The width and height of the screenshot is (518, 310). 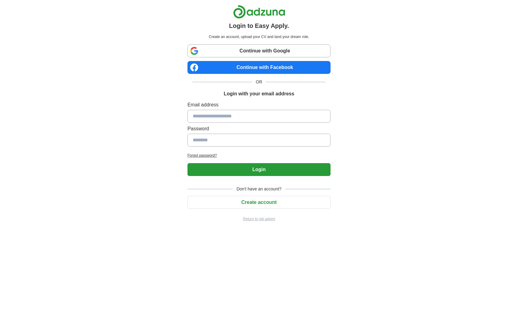 What do you see at coordinates (259, 105) in the screenshot?
I see `label: Email address` at bounding box center [259, 105].